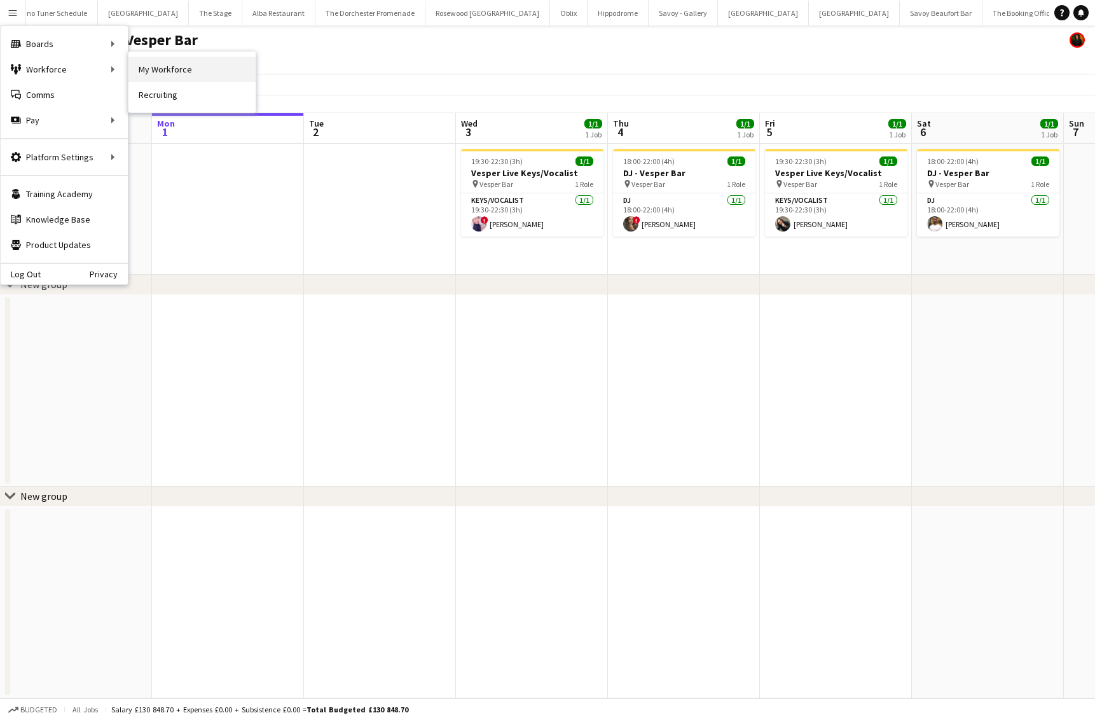 This screenshot has height=720, width=1095. Describe the element at coordinates (836, 193) in the screenshot. I see `app-job-card: 19:30-22:30 (3h)1/1Vesper Live Keys/Vocalist Vesper Bar1 RoleKeys/Vocalist1/119:30-22:30 (3h)[PER...` at that location.